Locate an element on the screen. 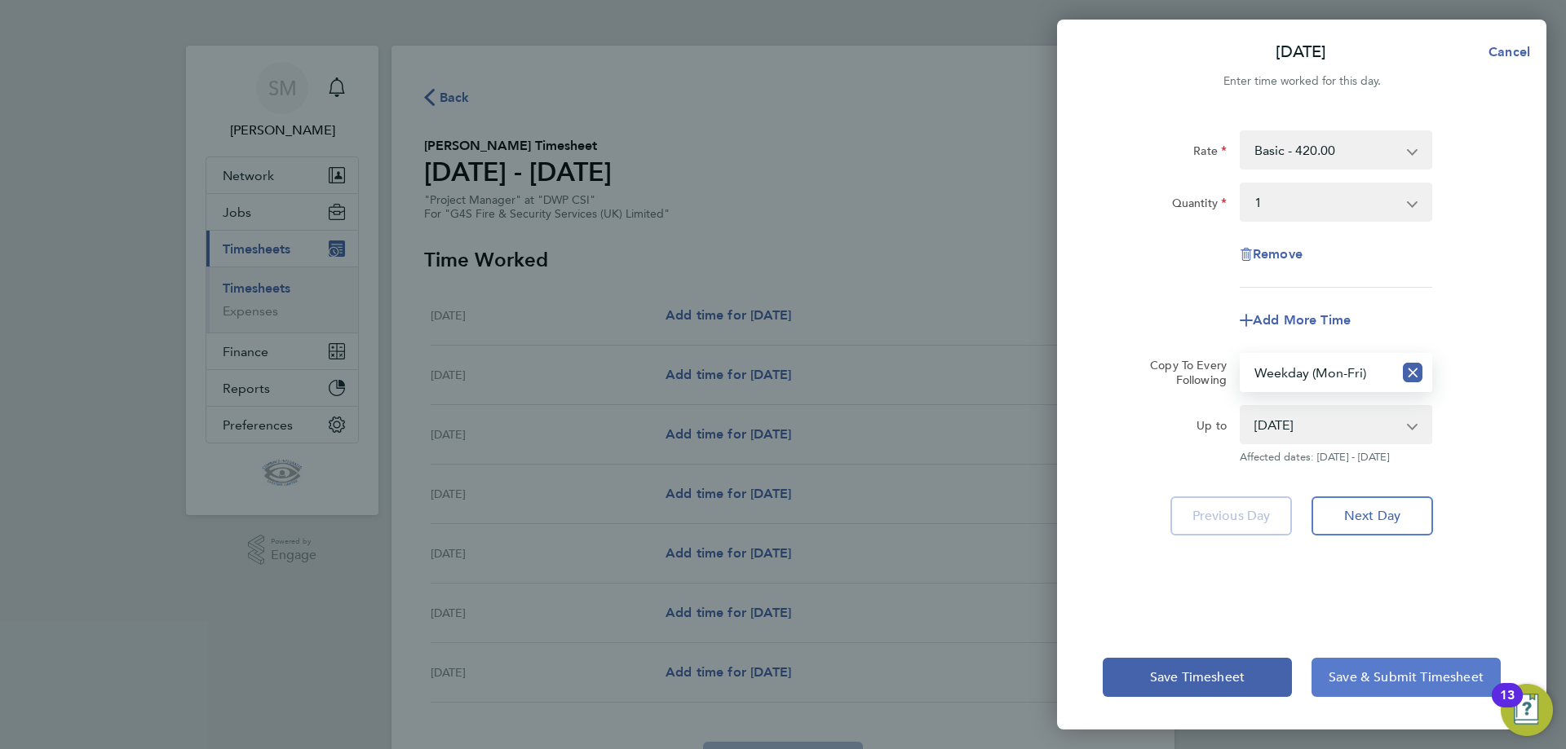 The image size is (1566, 749). button: Cancel is located at coordinates (1504, 52).